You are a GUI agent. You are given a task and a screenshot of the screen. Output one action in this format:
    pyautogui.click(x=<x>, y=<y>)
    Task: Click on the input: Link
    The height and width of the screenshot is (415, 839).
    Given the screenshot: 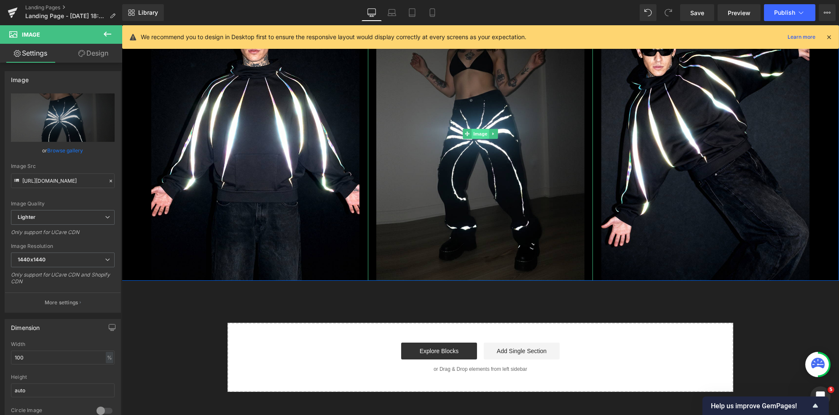 What is the action you would take?
    pyautogui.click(x=63, y=181)
    